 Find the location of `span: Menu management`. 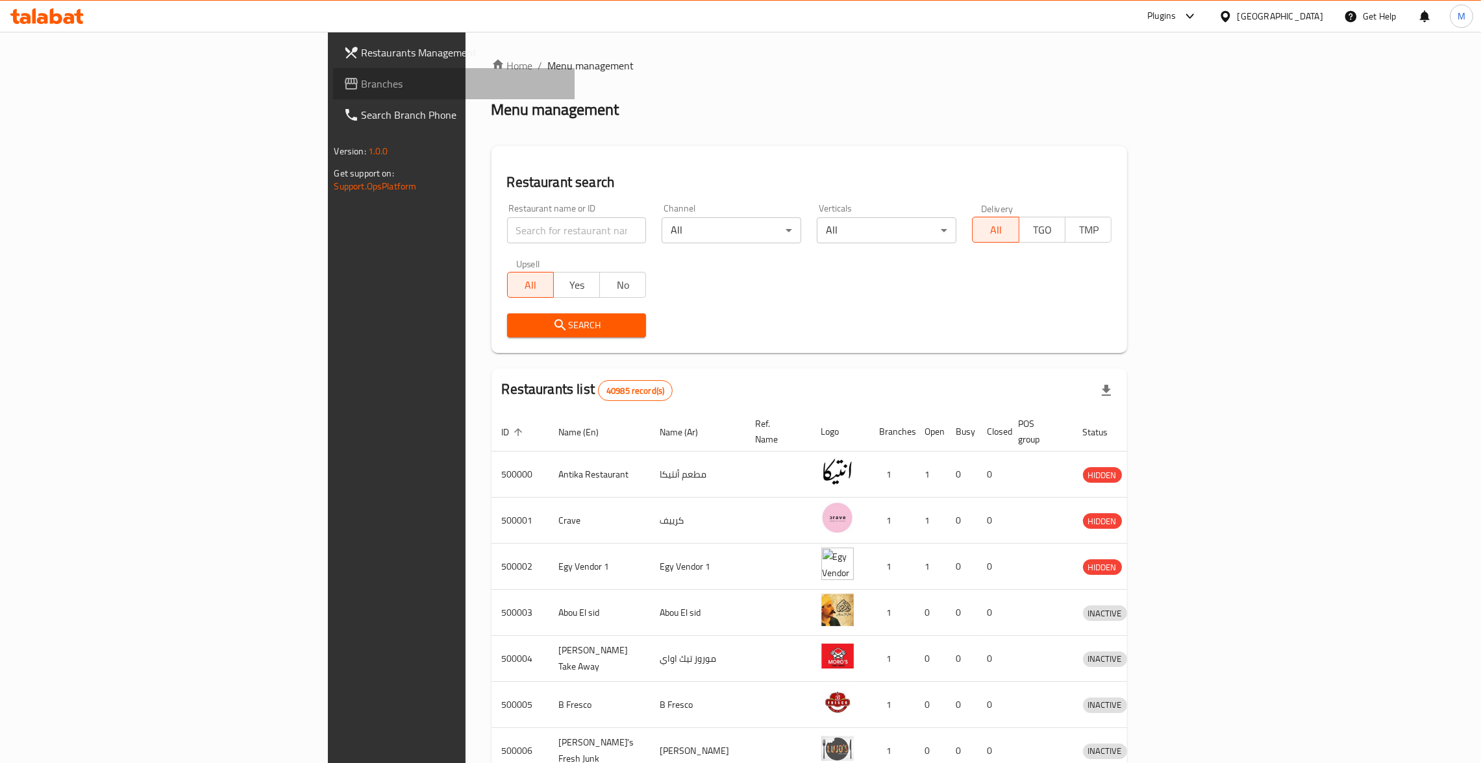

span: Menu management is located at coordinates (591, 66).